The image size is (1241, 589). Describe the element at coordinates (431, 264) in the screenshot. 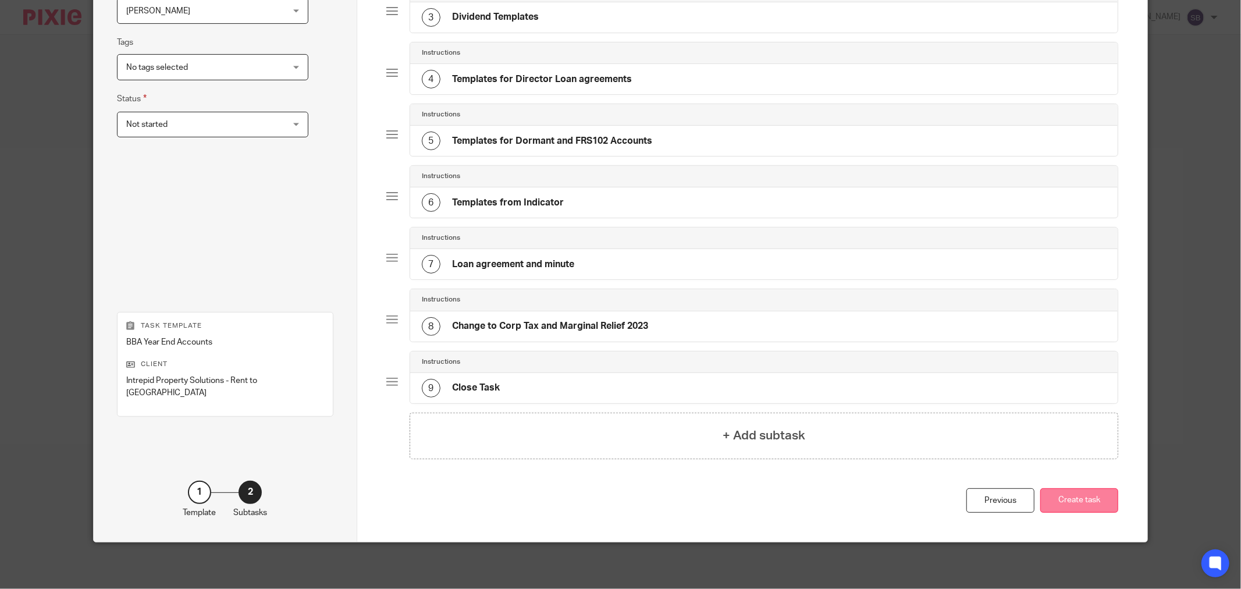

I see `div: 7` at that location.